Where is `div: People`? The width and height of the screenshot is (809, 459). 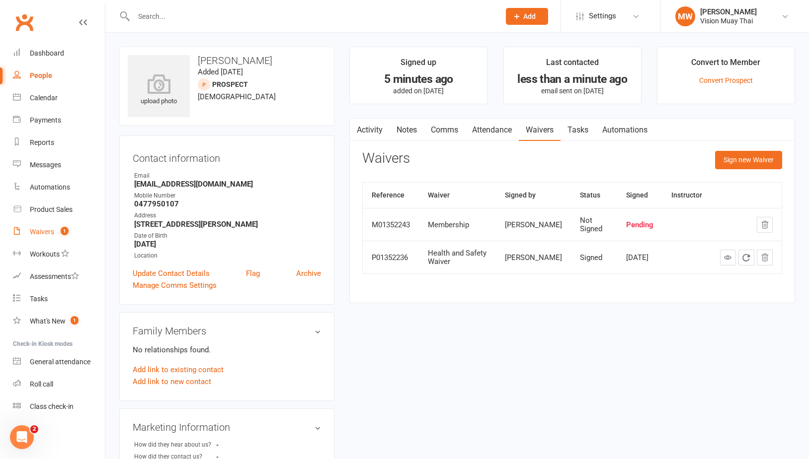 div: People is located at coordinates (41, 75).